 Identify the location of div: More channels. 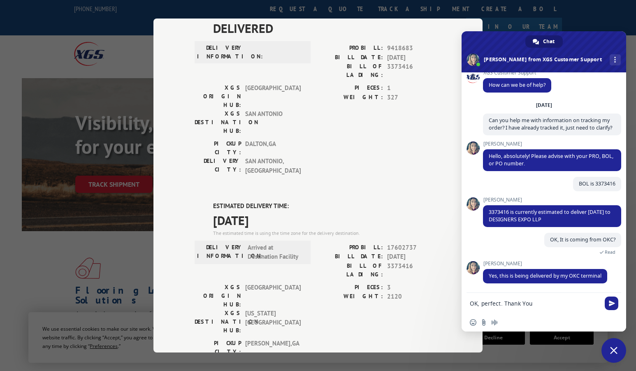
(615, 60).